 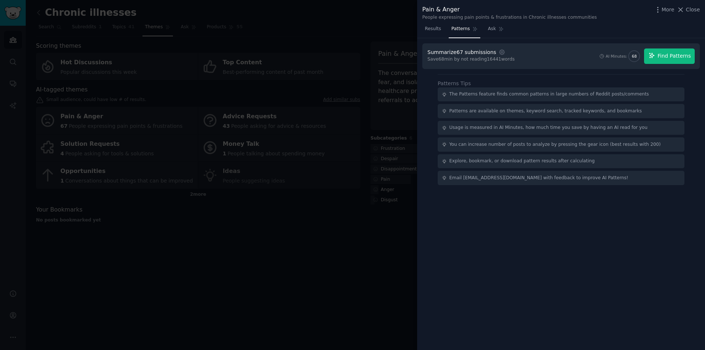 What do you see at coordinates (454, 83) in the screenshot?
I see `label: Patterns Tips` at bounding box center [454, 83].